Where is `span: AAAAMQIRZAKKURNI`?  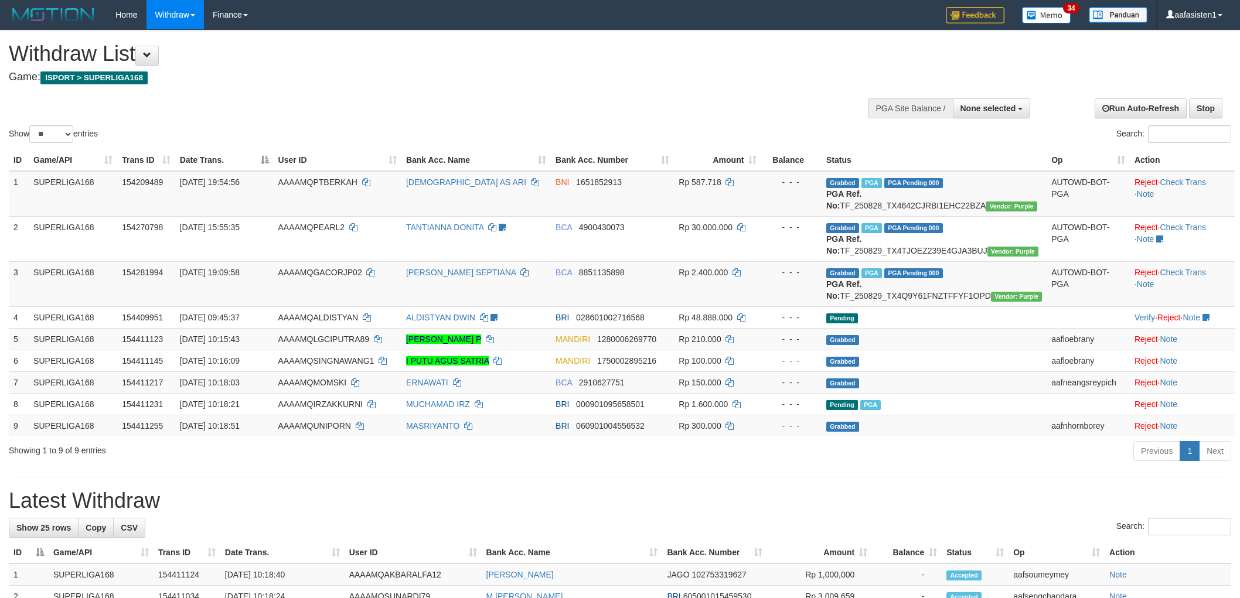 span: AAAAMQIRZAKKURNI is located at coordinates (320, 404).